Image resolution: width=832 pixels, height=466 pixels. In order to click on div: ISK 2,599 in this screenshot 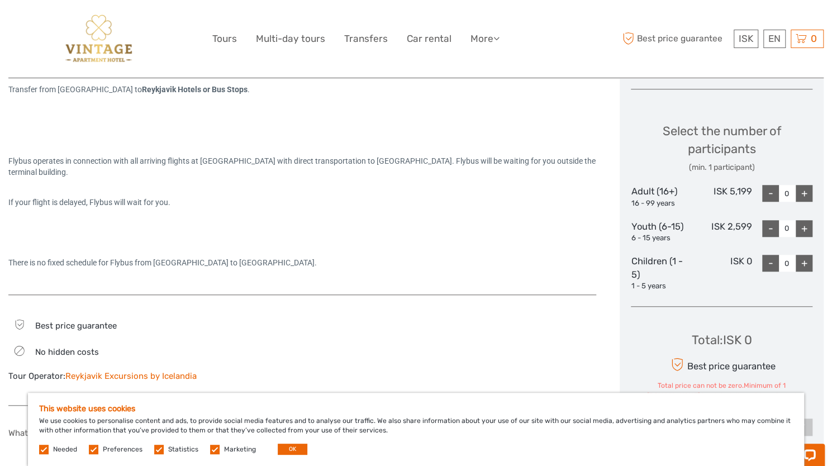, I will do `click(722, 232)`.